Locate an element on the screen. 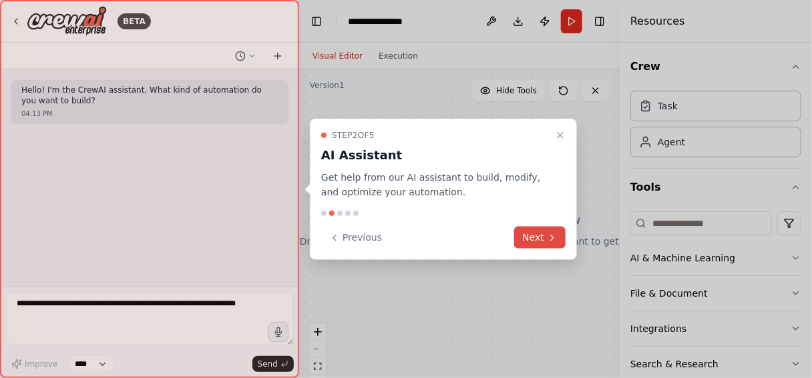 The width and height of the screenshot is (812, 378). button: Previous is located at coordinates (355, 238).